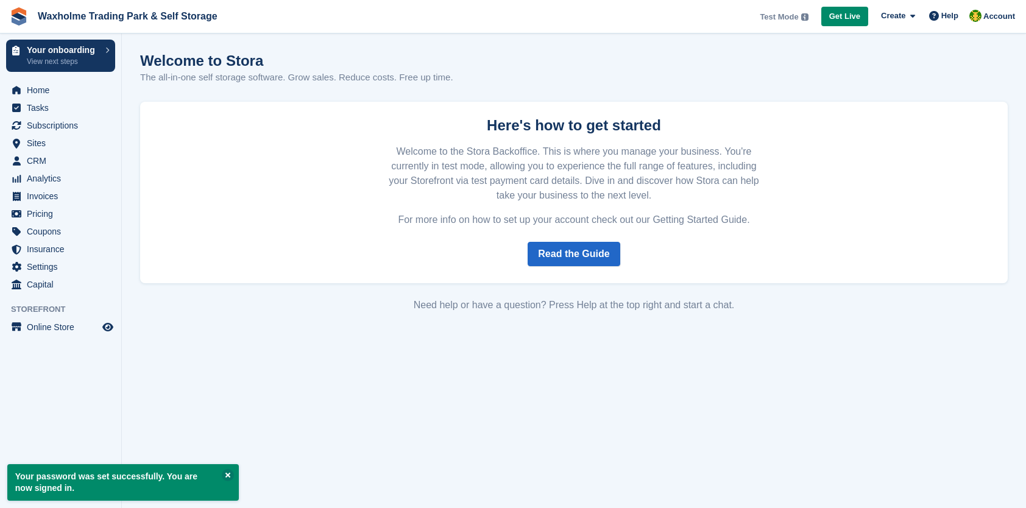 The width and height of the screenshot is (1026, 508). What do you see at coordinates (574, 125) in the screenshot?
I see `strong: Here's how to get started` at bounding box center [574, 125].